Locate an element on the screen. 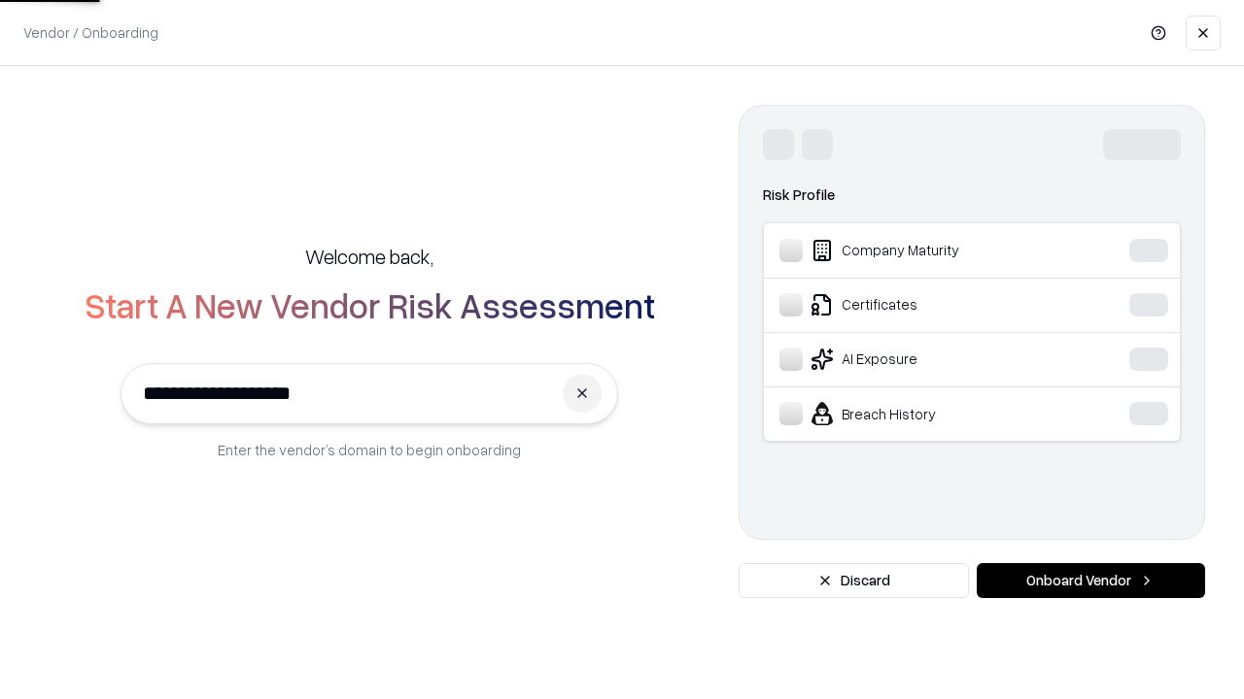 Image resolution: width=1244 pixels, height=699 pixels. div: Company Maturity is located at coordinates (924, 251).